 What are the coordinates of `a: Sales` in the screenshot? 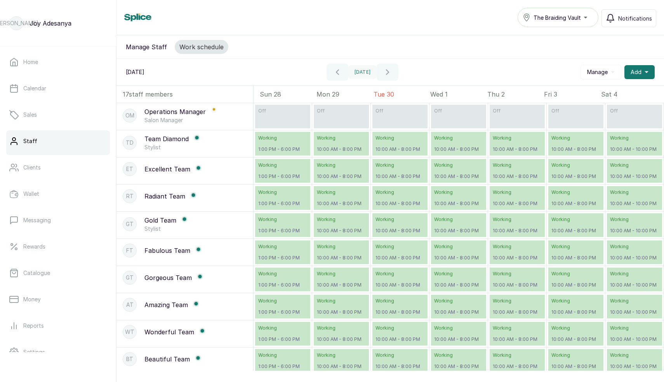 It's located at (58, 115).